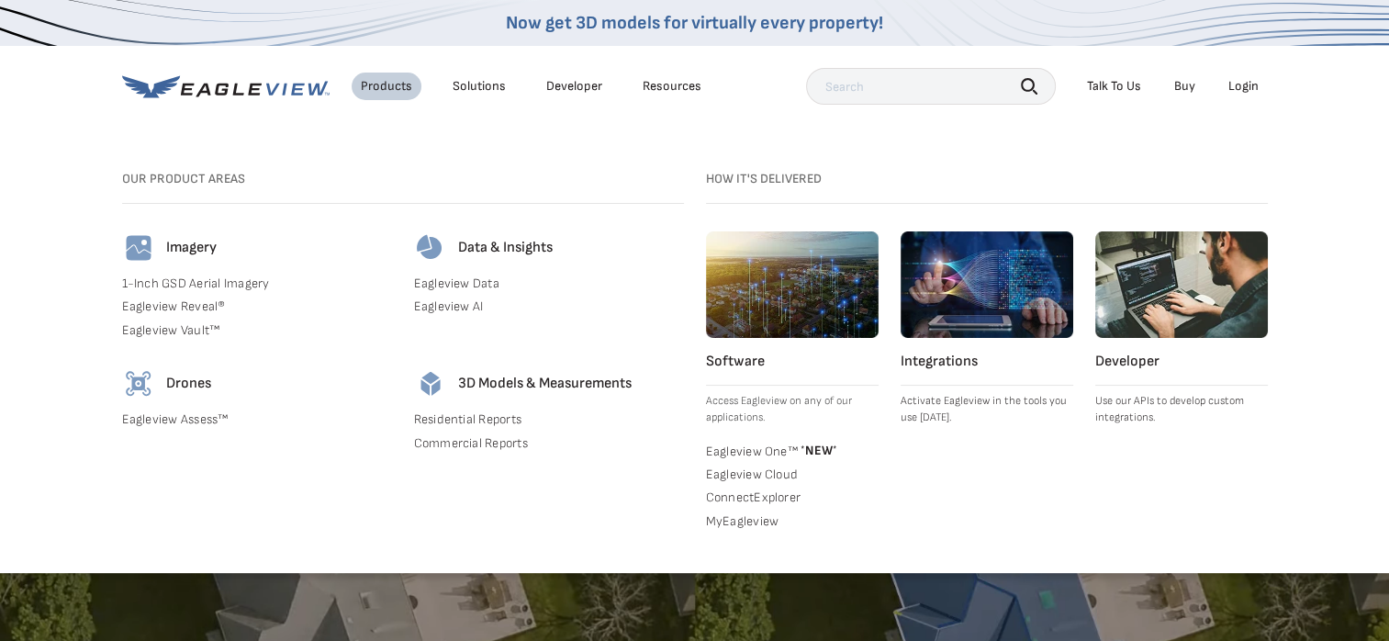 The image size is (1389, 641). Describe the element at coordinates (574, 86) in the screenshot. I see `a: Developer` at that location.